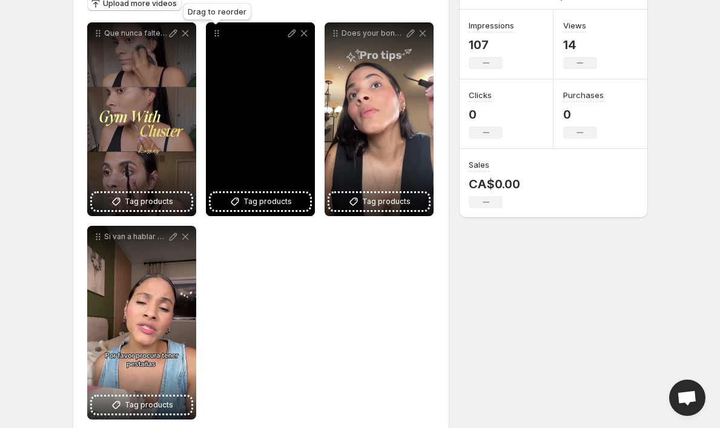  Describe the element at coordinates (688, 398) in the screenshot. I see `a: Open chat` at that location.